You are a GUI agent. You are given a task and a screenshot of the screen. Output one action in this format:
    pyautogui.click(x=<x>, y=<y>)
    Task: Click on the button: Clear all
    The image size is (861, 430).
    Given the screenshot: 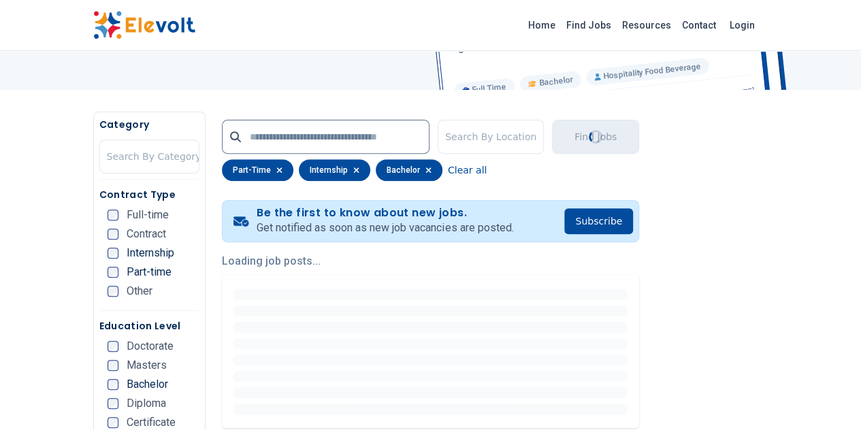 What is the action you would take?
    pyautogui.click(x=467, y=170)
    